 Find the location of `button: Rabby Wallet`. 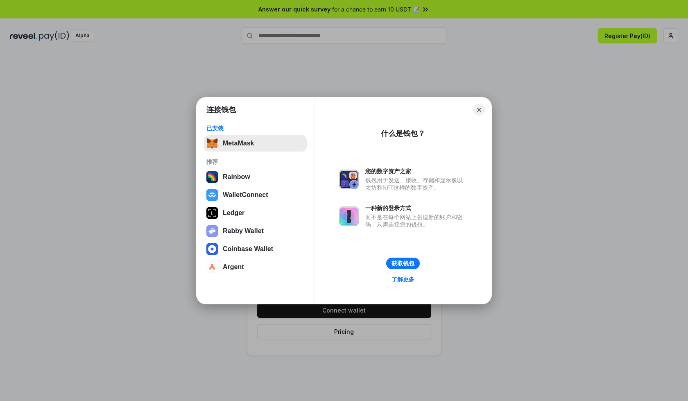

button: Rabby Wallet is located at coordinates (255, 231).